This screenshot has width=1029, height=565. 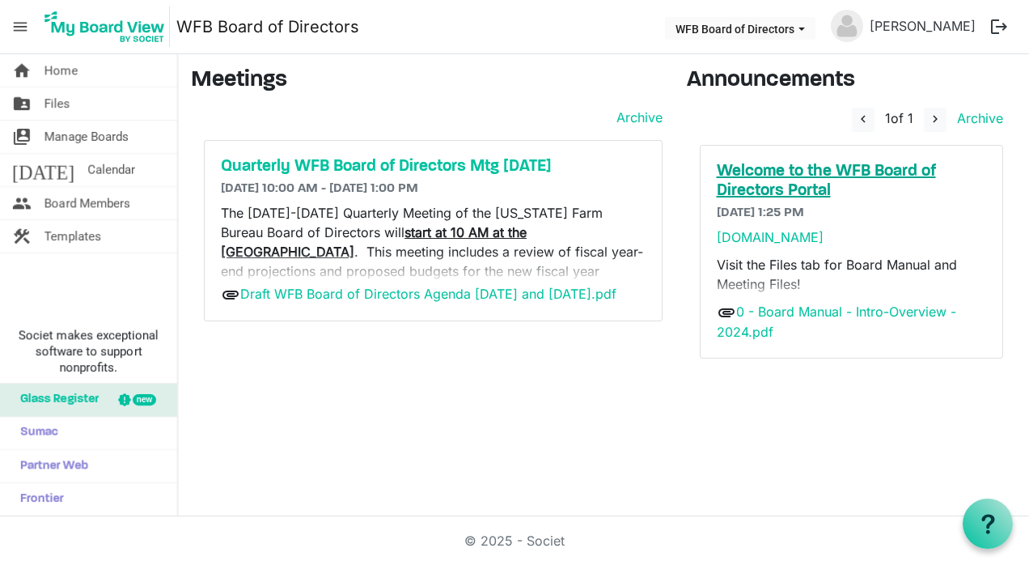 What do you see at coordinates (936, 120) in the screenshot?
I see `button: navigate_next` at bounding box center [936, 120].